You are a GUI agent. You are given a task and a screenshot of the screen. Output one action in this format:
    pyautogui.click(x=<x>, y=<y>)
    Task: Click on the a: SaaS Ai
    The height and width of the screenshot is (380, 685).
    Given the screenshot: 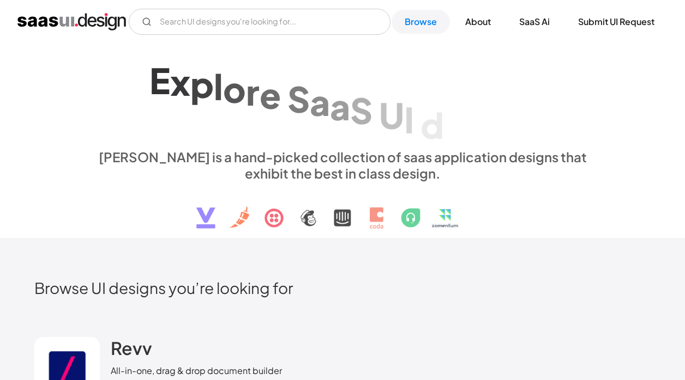 What is the action you would take?
    pyautogui.click(x=534, y=22)
    